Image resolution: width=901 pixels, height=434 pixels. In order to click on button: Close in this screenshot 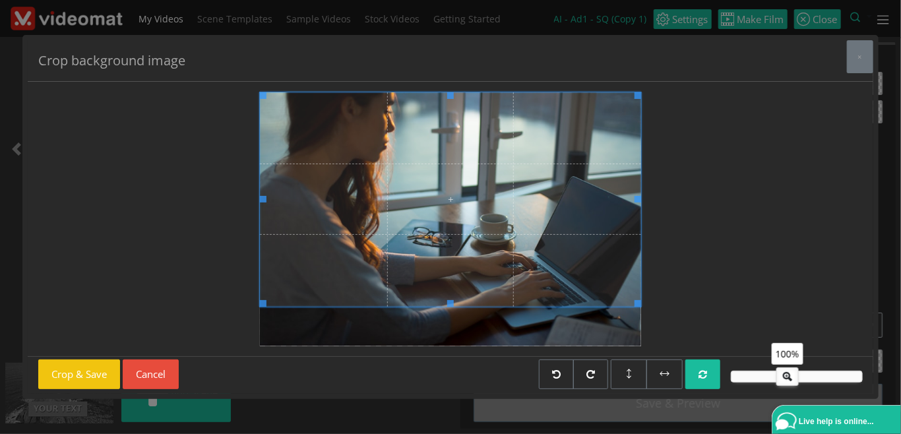, I will do `click(861, 57)`.